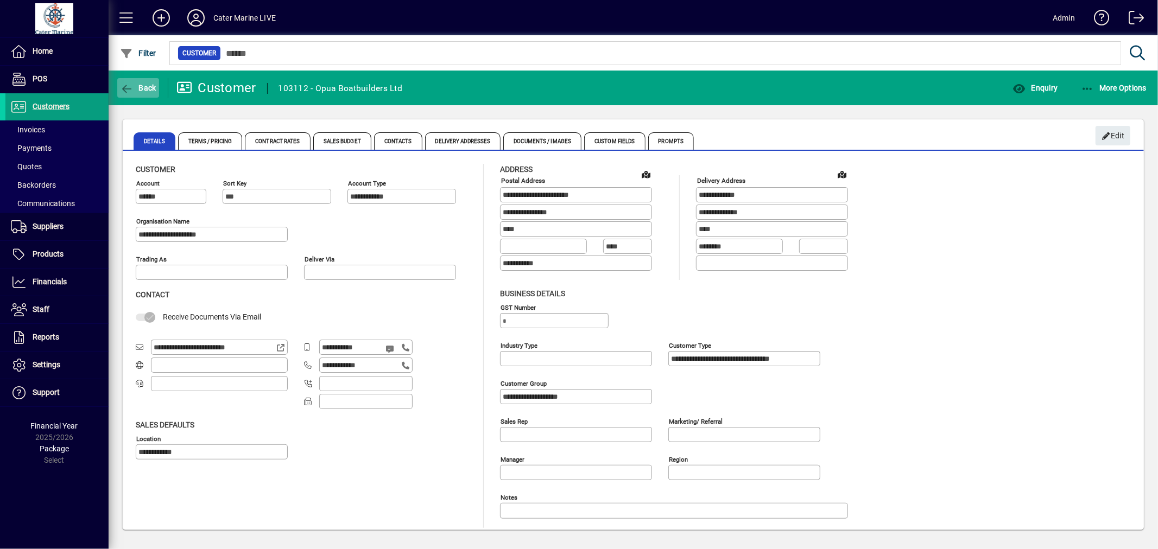  What do you see at coordinates (28, 130) in the screenshot?
I see `span: Invoices` at bounding box center [28, 130].